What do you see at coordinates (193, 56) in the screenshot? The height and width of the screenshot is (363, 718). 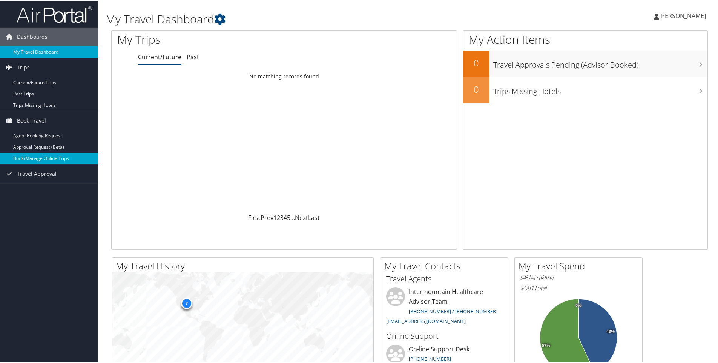 I see `a: Past` at bounding box center [193, 56].